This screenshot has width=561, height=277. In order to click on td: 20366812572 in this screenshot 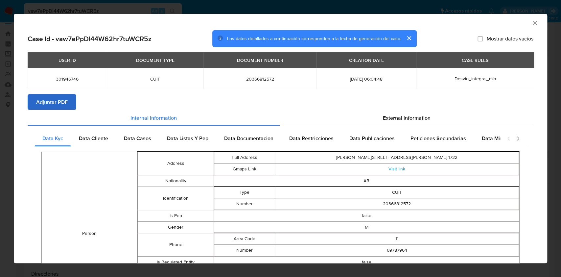, I will do `click(397, 204)`.